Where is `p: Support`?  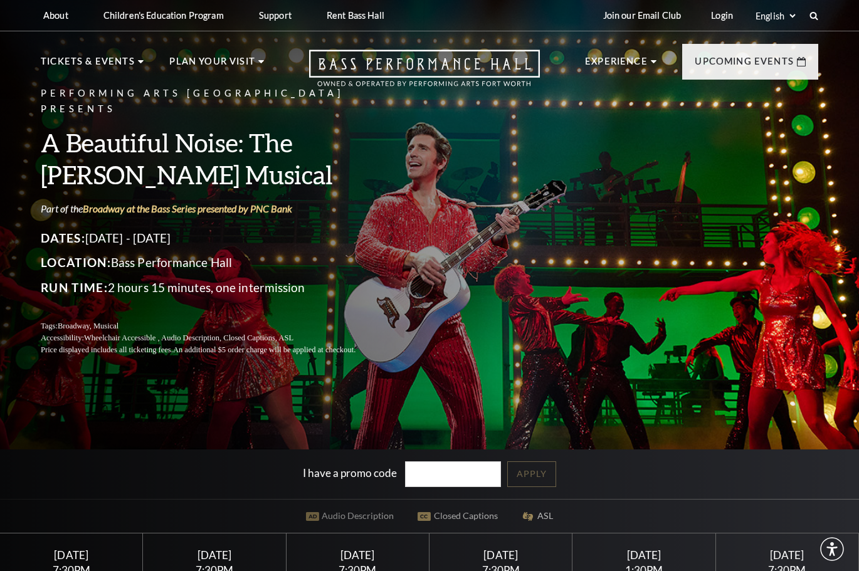 p: Support is located at coordinates (275, 15).